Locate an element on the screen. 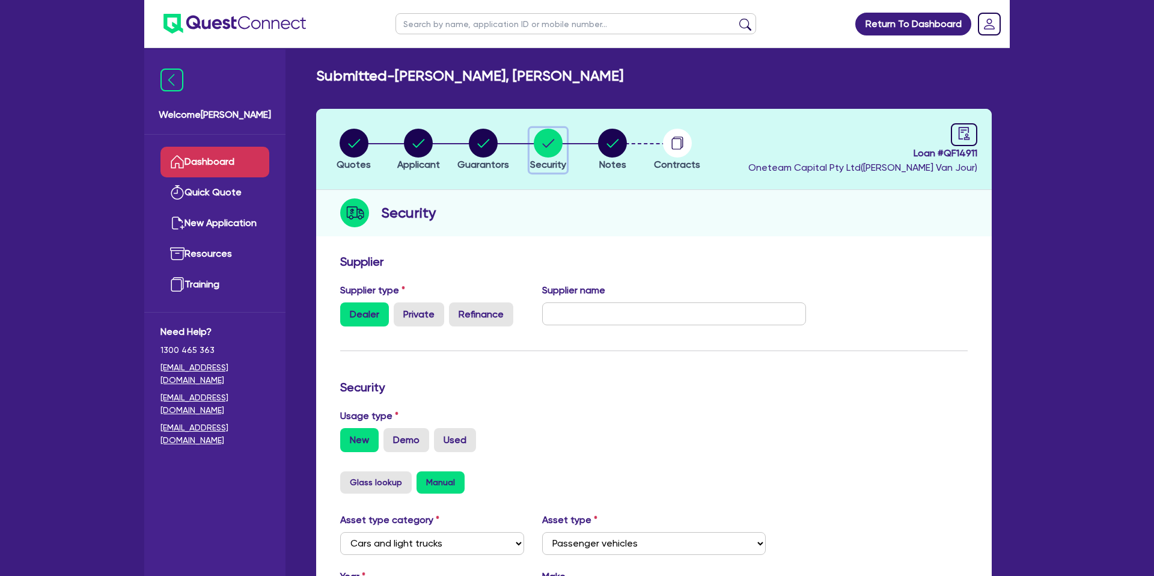 The height and width of the screenshot is (576, 1154). h3: Supplier is located at coordinates (654, 262).